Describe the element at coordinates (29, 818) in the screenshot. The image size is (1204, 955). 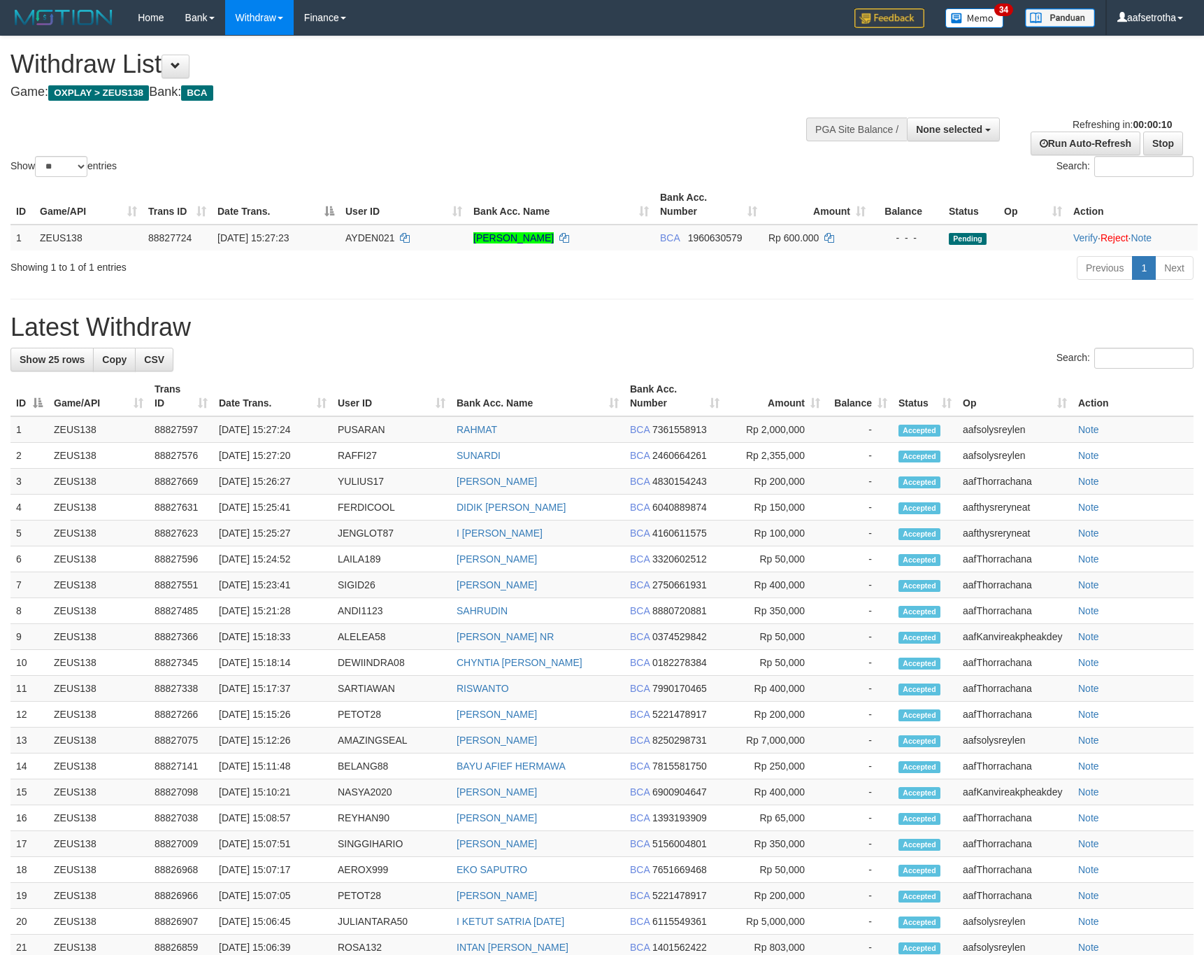
I see `td: 16` at that location.